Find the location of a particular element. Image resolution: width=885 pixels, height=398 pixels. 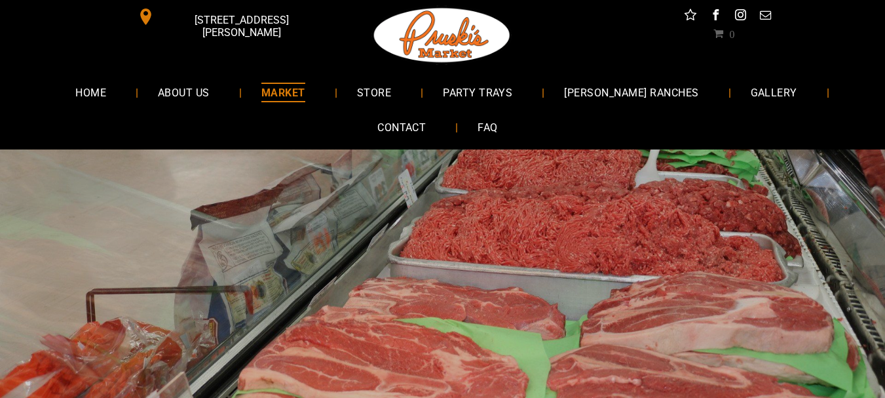

a: GALLERY is located at coordinates (773, 92).